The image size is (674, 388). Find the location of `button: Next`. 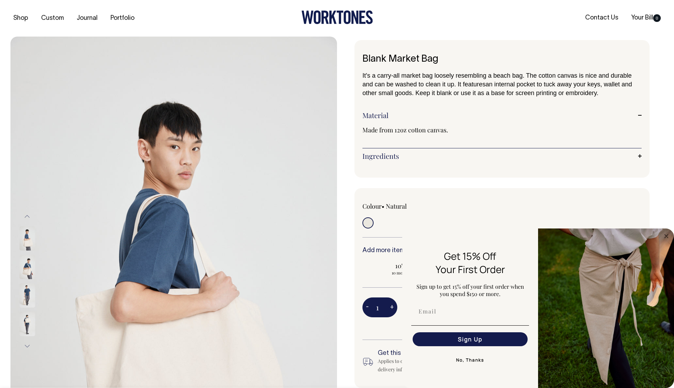

button: Next is located at coordinates (27, 347).